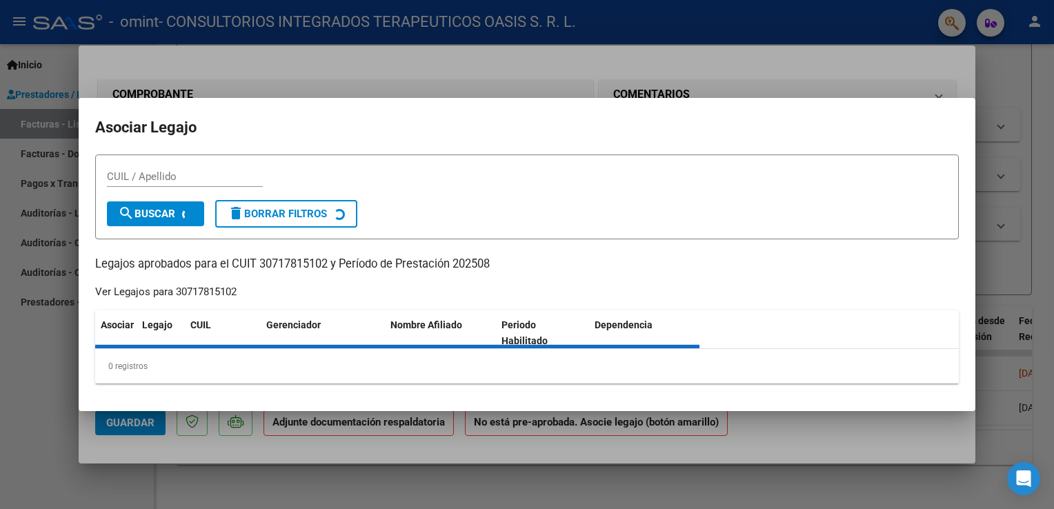  I want to click on div: Open Intercom Messenger, so click(1024, 479).